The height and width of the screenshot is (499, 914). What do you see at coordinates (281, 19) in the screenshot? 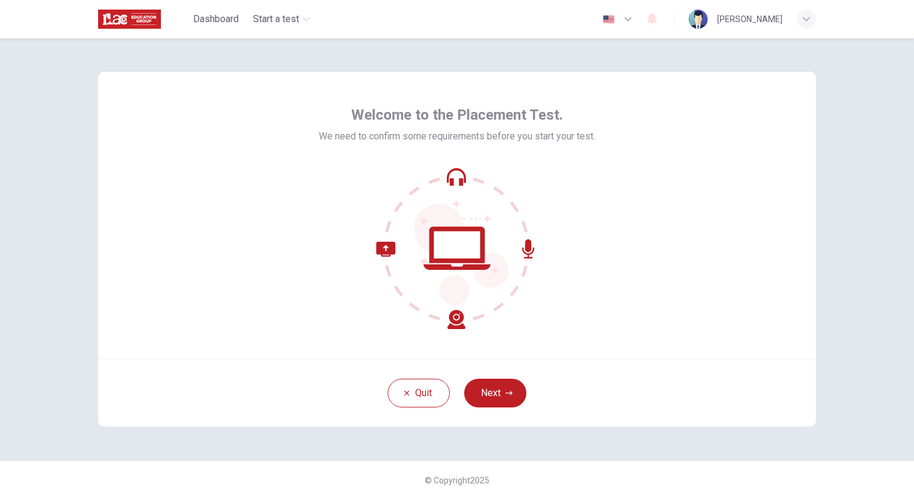
I see `button: Start a test` at bounding box center [281, 19].